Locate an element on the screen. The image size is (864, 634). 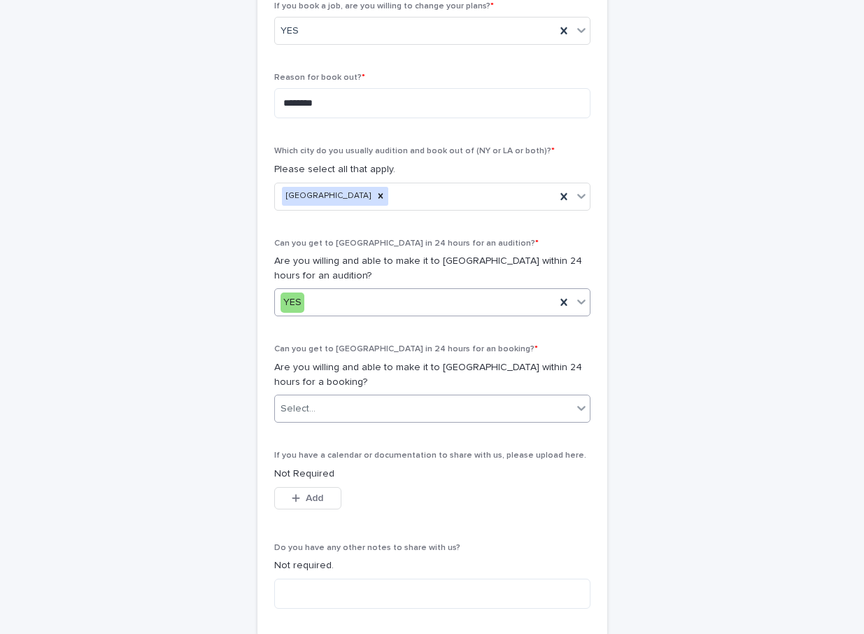
span: Add is located at coordinates (314, 498).